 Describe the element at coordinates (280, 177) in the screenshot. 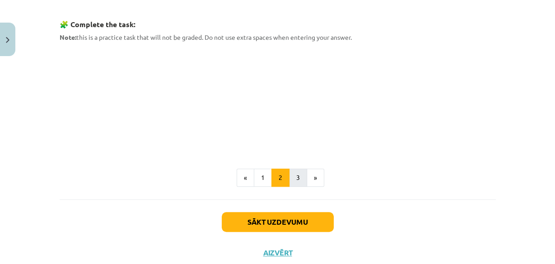

I see `button: 2` at that location.